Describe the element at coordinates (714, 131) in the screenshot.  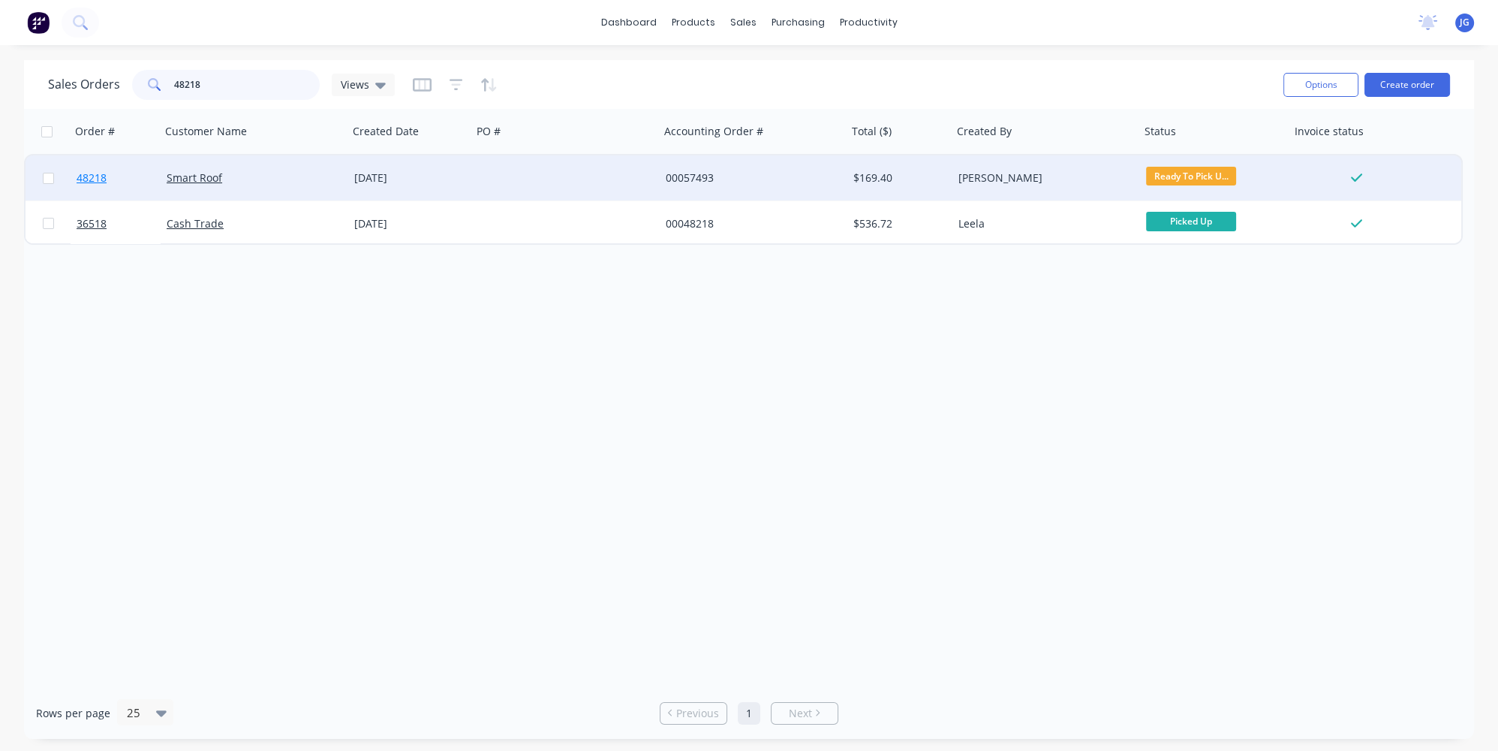
I see `div: Accounting Order #` at that location.